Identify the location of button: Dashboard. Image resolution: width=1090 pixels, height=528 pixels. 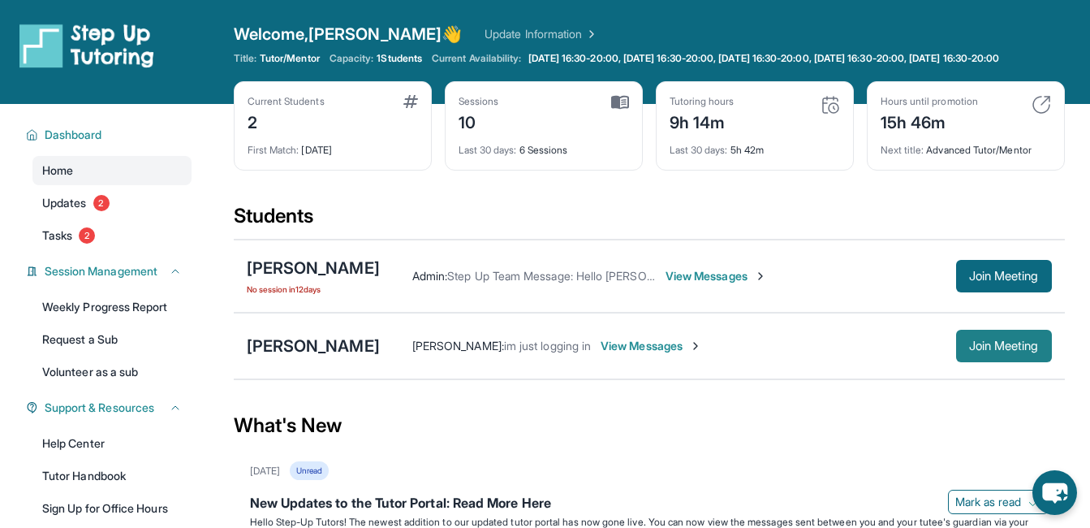
(110, 135).